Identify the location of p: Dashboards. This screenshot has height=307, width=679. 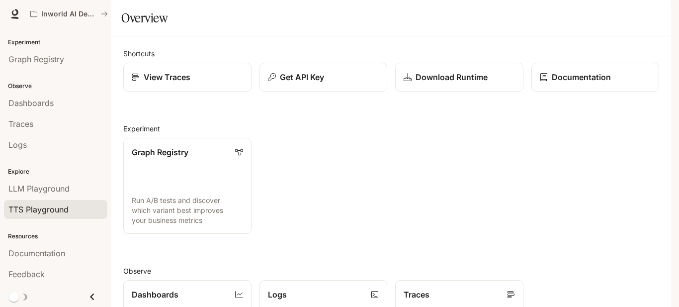
(155, 294).